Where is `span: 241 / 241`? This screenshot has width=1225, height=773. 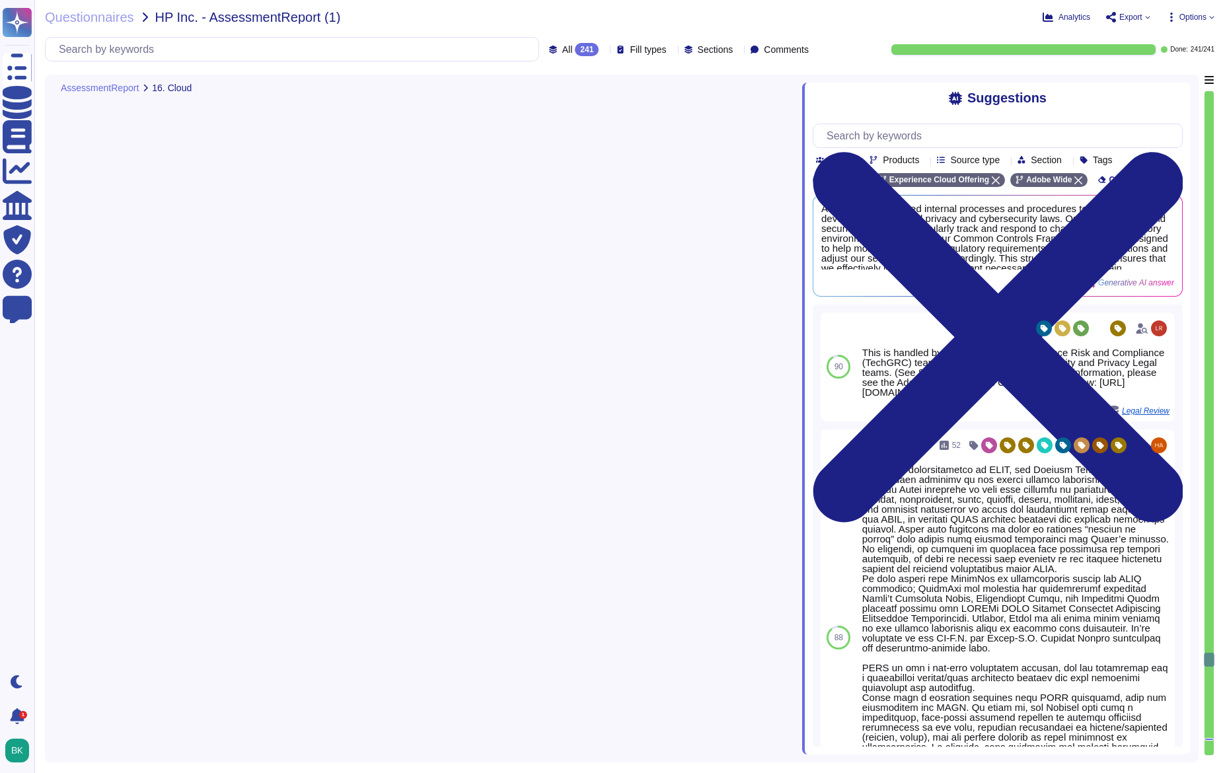
span: 241 / 241 is located at coordinates (1203, 50).